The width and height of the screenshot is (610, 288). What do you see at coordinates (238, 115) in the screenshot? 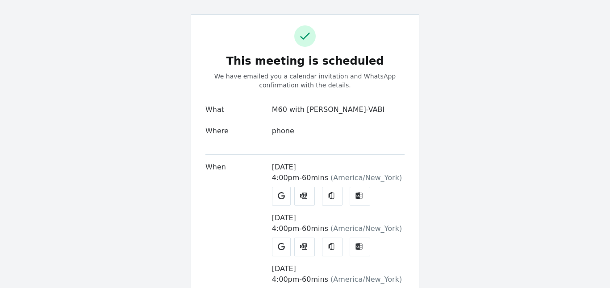
I see `div: What` at bounding box center [238, 115].